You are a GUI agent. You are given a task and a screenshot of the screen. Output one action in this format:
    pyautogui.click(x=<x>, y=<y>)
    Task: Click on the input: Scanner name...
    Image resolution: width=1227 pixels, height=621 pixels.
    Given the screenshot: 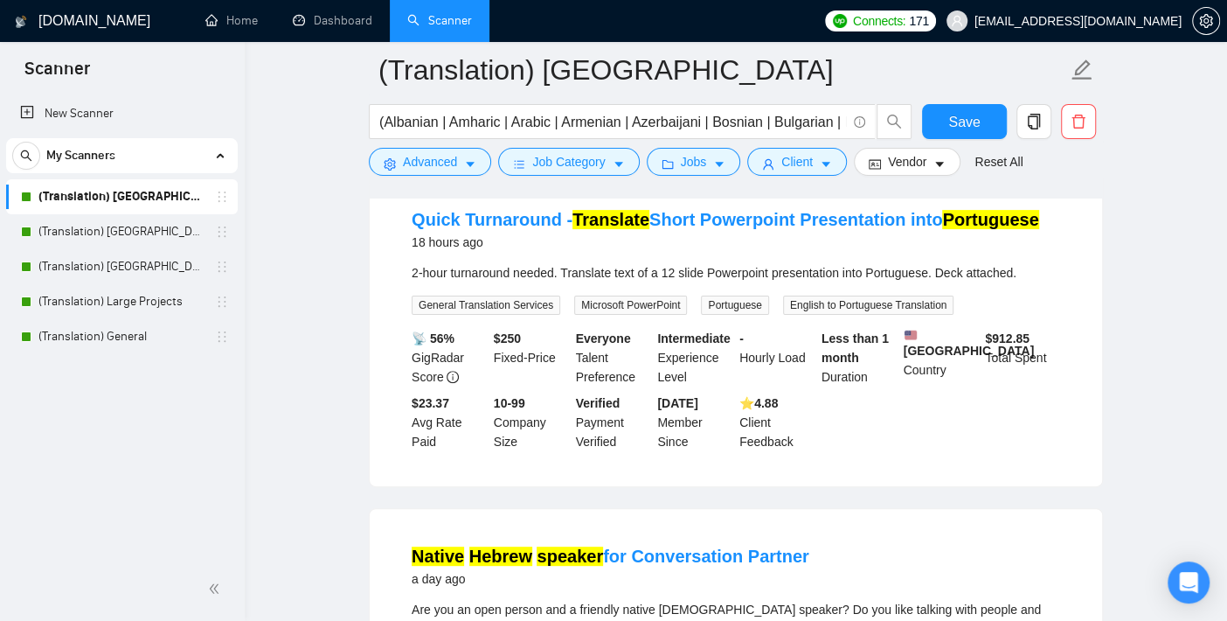 What is the action you would take?
    pyautogui.click(x=723, y=70)
    